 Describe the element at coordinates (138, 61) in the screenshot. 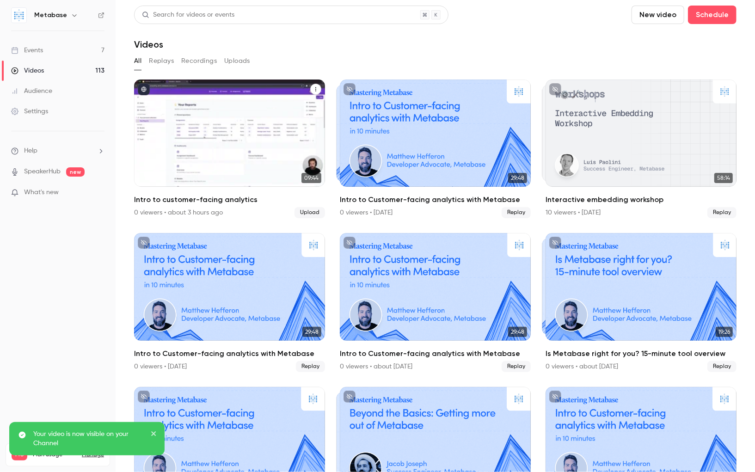

I see `button: All` at that location.